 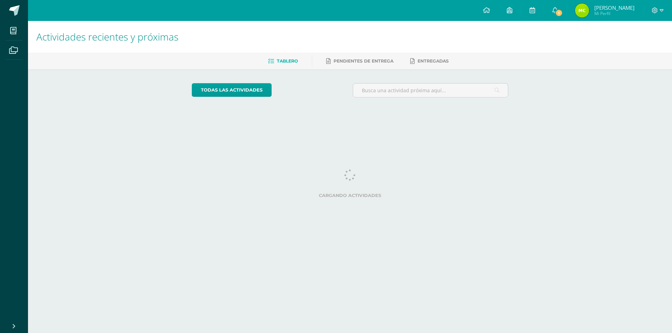 I want to click on a: Tablero, so click(x=283, y=61).